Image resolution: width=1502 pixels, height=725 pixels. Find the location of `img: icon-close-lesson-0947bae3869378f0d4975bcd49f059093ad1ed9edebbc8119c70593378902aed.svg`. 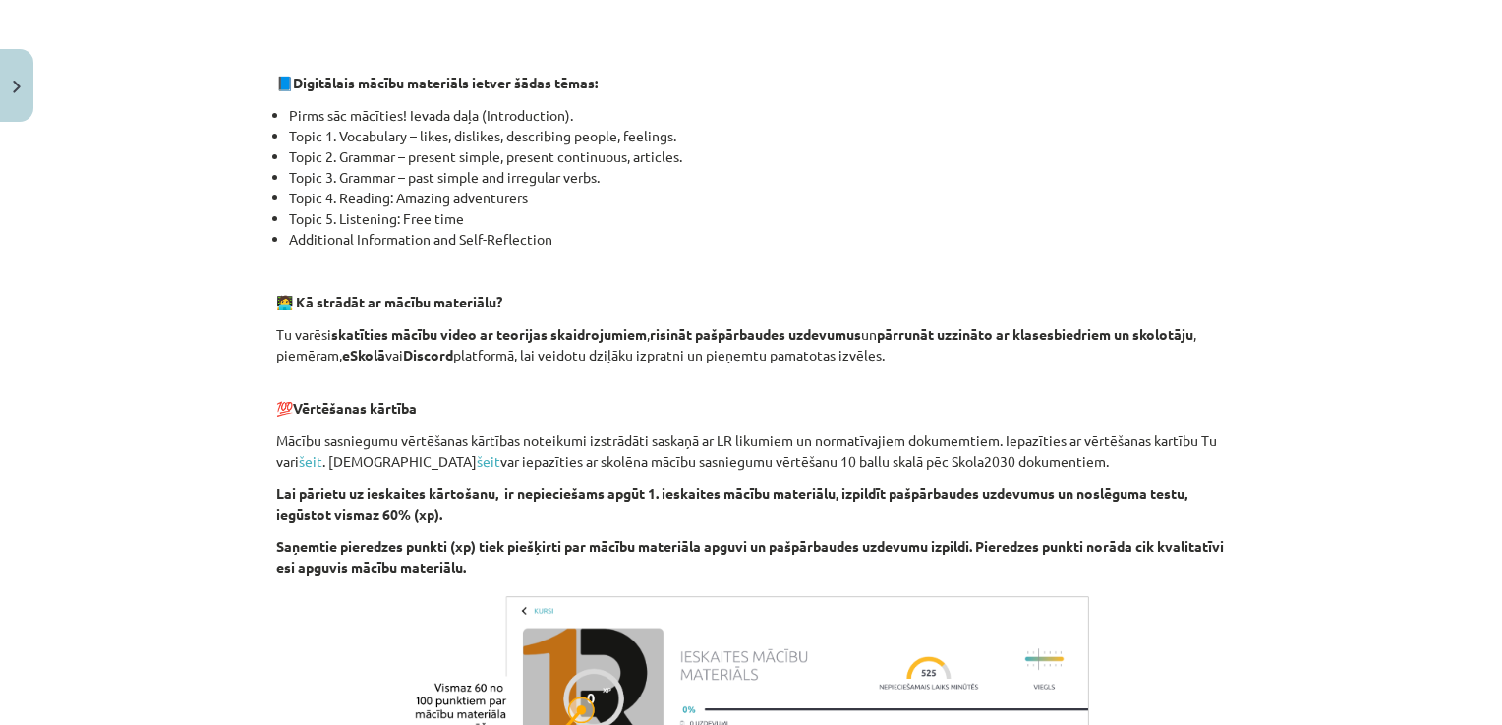

img: icon-close-lesson-0947bae3869378f0d4975bcd49f059093ad1ed9edebbc8119c70593378902aed.svg is located at coordinates (17, 87).